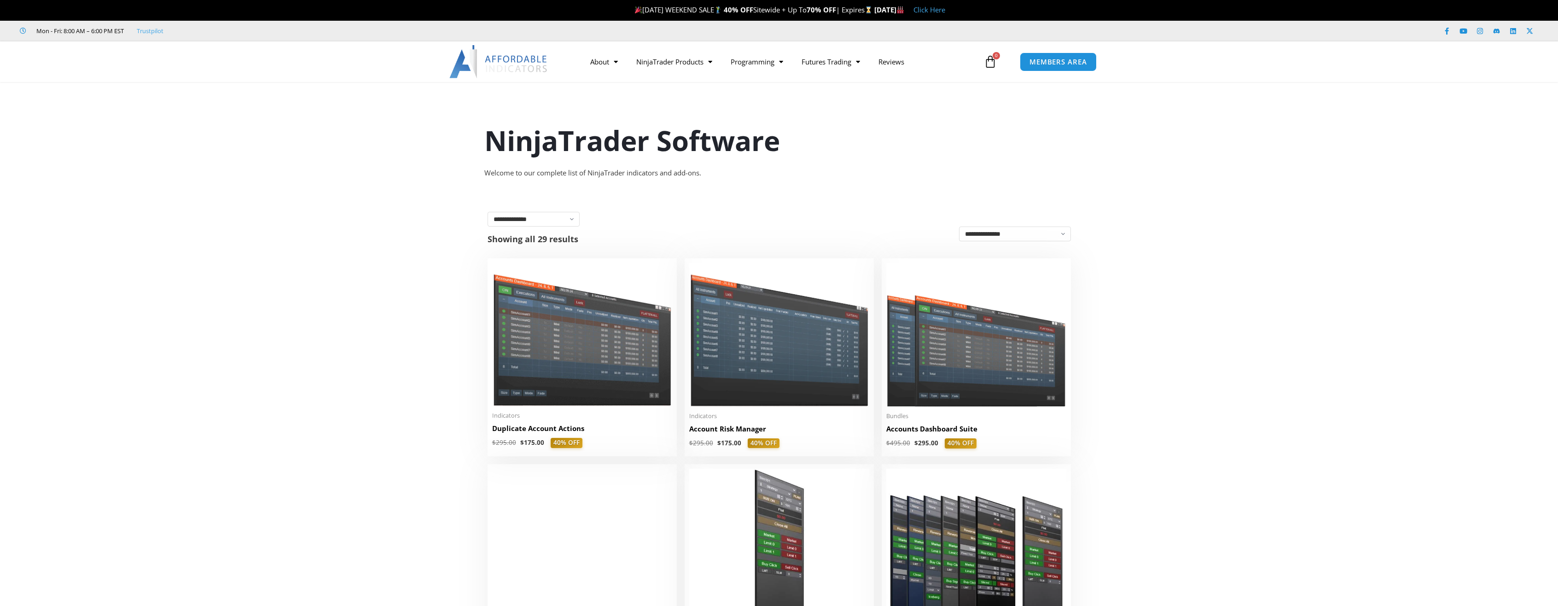  Describe the element at coordinates (929, 10) in the screenshot. I see `a: Click Here` at that location.